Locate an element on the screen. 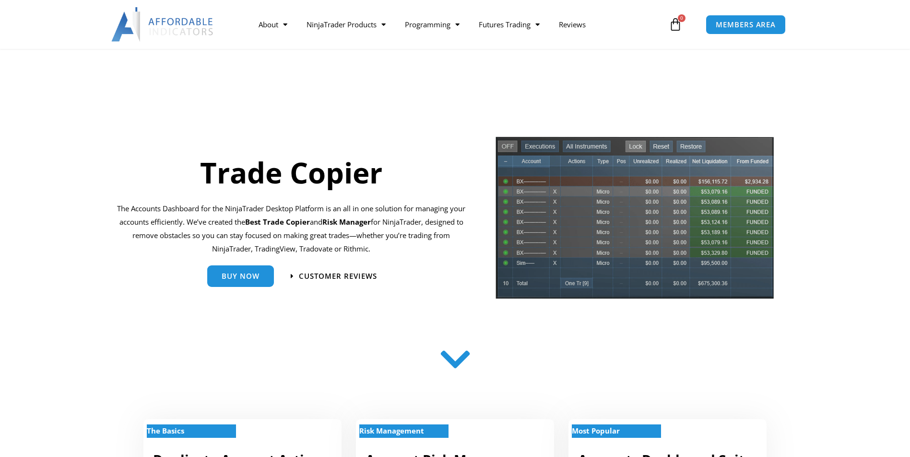  strong: Most Popular is located at coordinates (596, 431).